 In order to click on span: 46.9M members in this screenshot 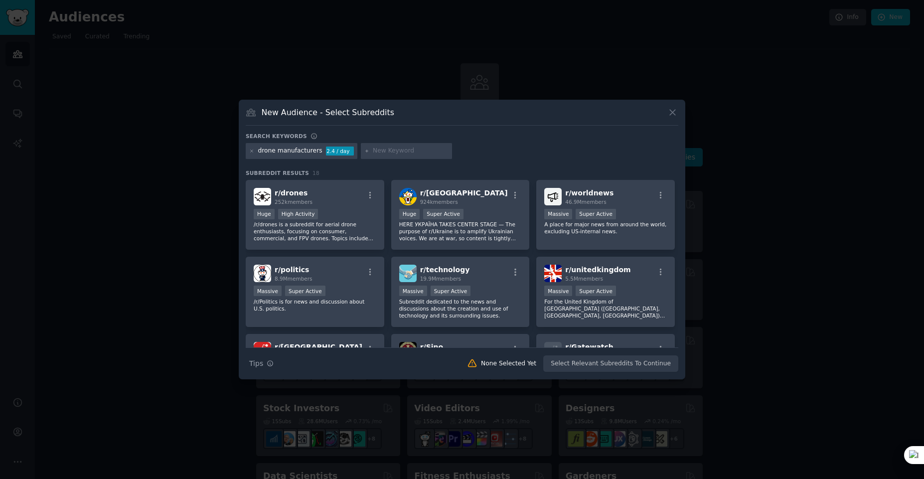, I will do `click(586, 202)`.